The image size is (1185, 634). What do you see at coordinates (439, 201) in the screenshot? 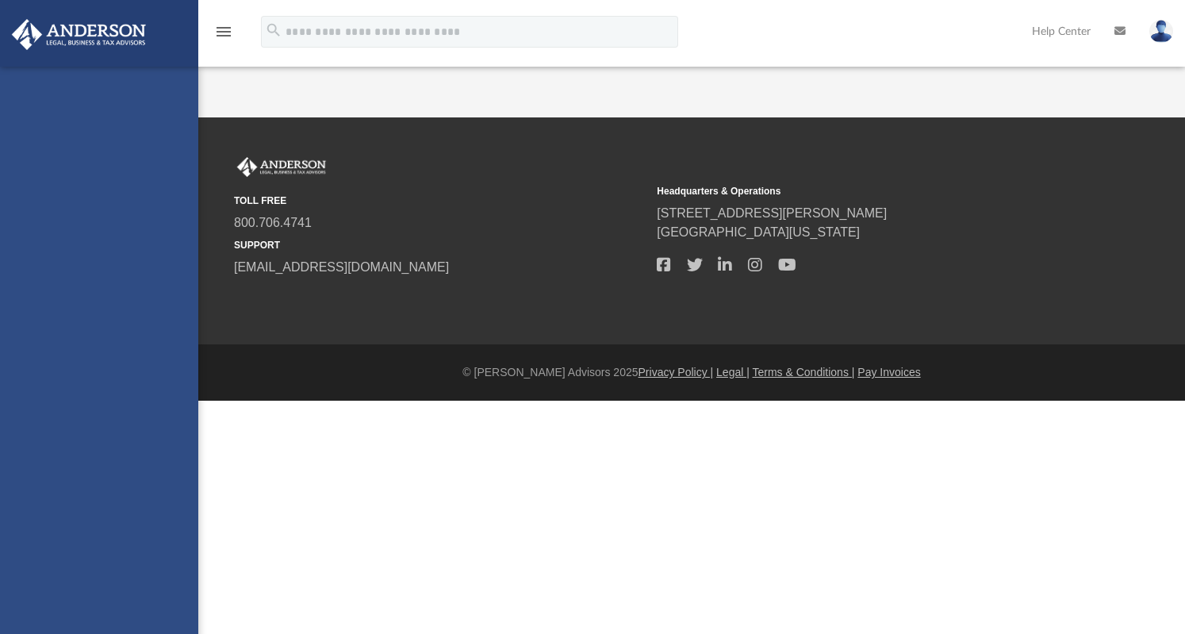
I see `small: TOLL FREE` at bounding box center [439, 201].